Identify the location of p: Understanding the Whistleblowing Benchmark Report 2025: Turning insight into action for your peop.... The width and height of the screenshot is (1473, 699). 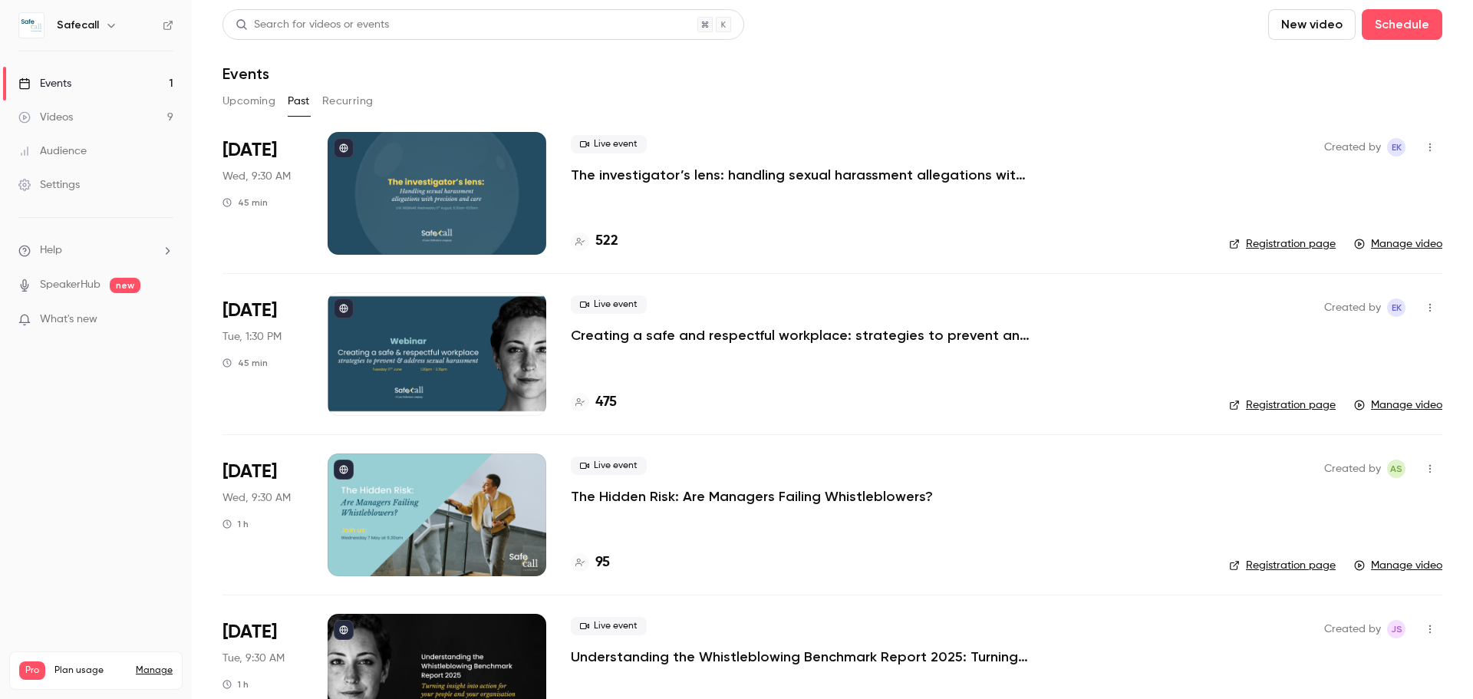
(801, 657).